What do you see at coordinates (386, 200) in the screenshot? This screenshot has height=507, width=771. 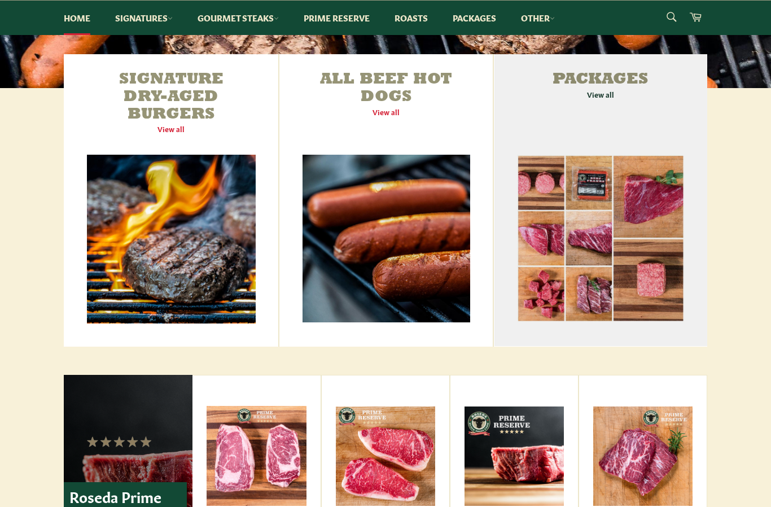 I see `a: All Beef Hot Dogs View all All Beef Hot Dogs` at bounding box center [386, 200].